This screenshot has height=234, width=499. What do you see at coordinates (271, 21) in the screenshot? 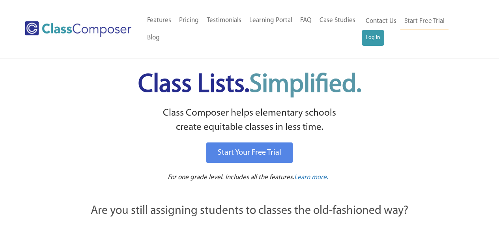
I see `a: Learning Portal` at bounding box center [271, 21].